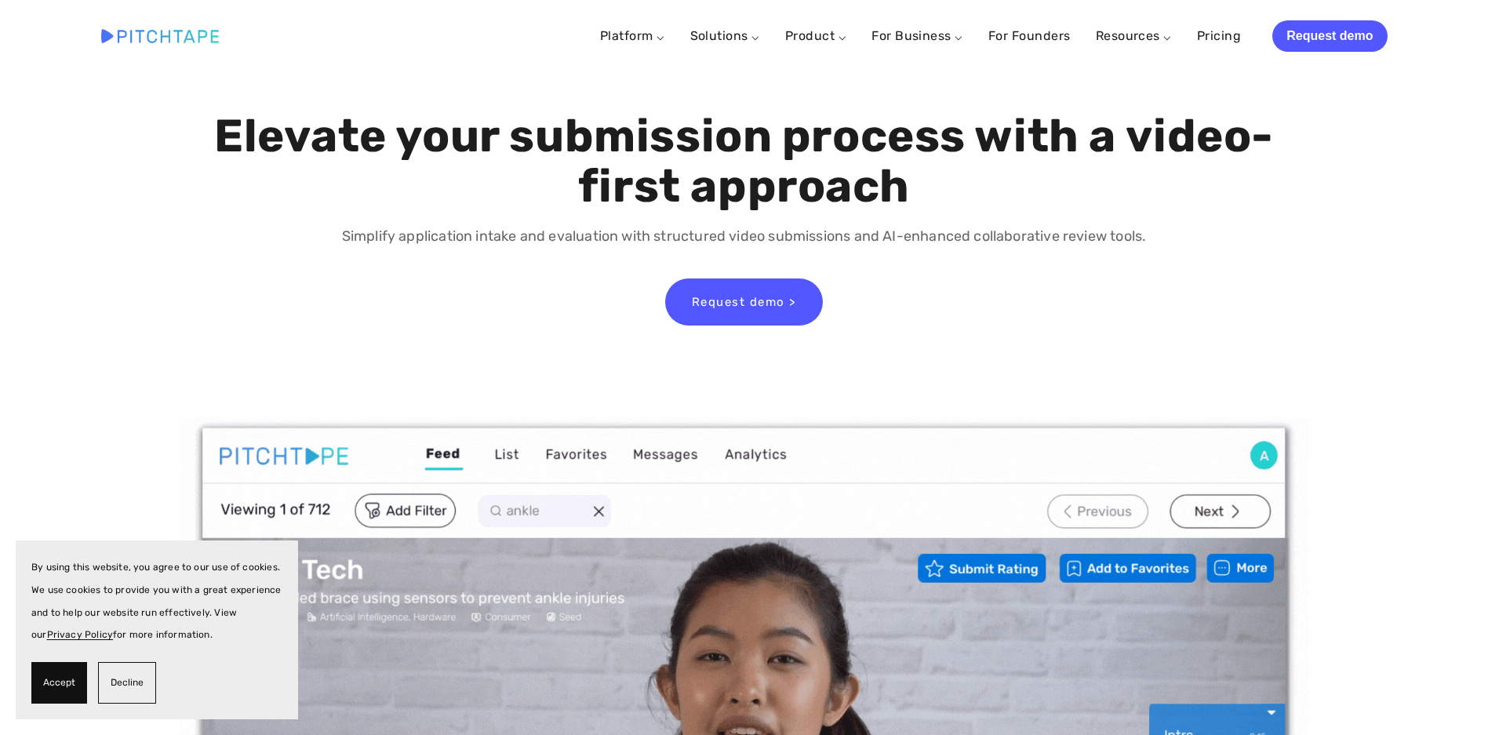 Image resolution: width=1488 pixels, height=735 pixels. I want to click on a: Request demo, so click(1330, 36).